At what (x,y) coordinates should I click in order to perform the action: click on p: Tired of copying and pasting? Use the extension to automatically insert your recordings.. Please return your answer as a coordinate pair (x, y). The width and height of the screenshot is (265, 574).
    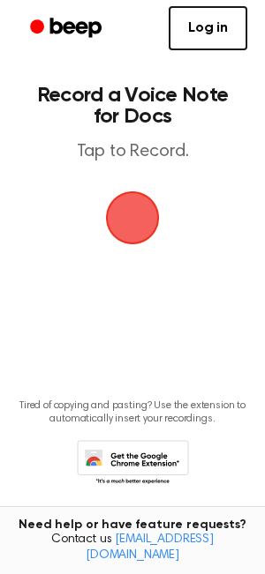
    Looking at the image, I should click on (132, 413).